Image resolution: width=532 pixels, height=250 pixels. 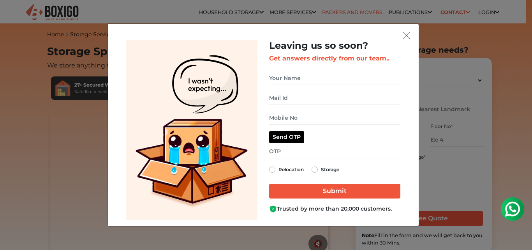 What do you see at coordinates (291, 169) in the screenshot?
I see `label: Relocation` at bounding box center [291, 169].